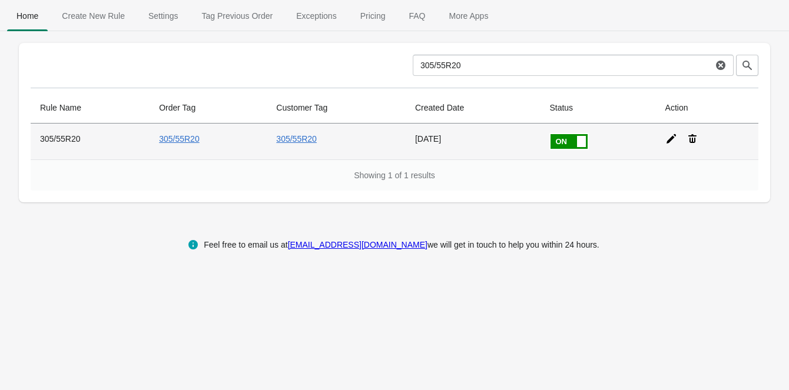  What do you see at coordinates (93, 16) in the screenshot?
I see `span: Create New Rule` at bounding box center [93, 16].